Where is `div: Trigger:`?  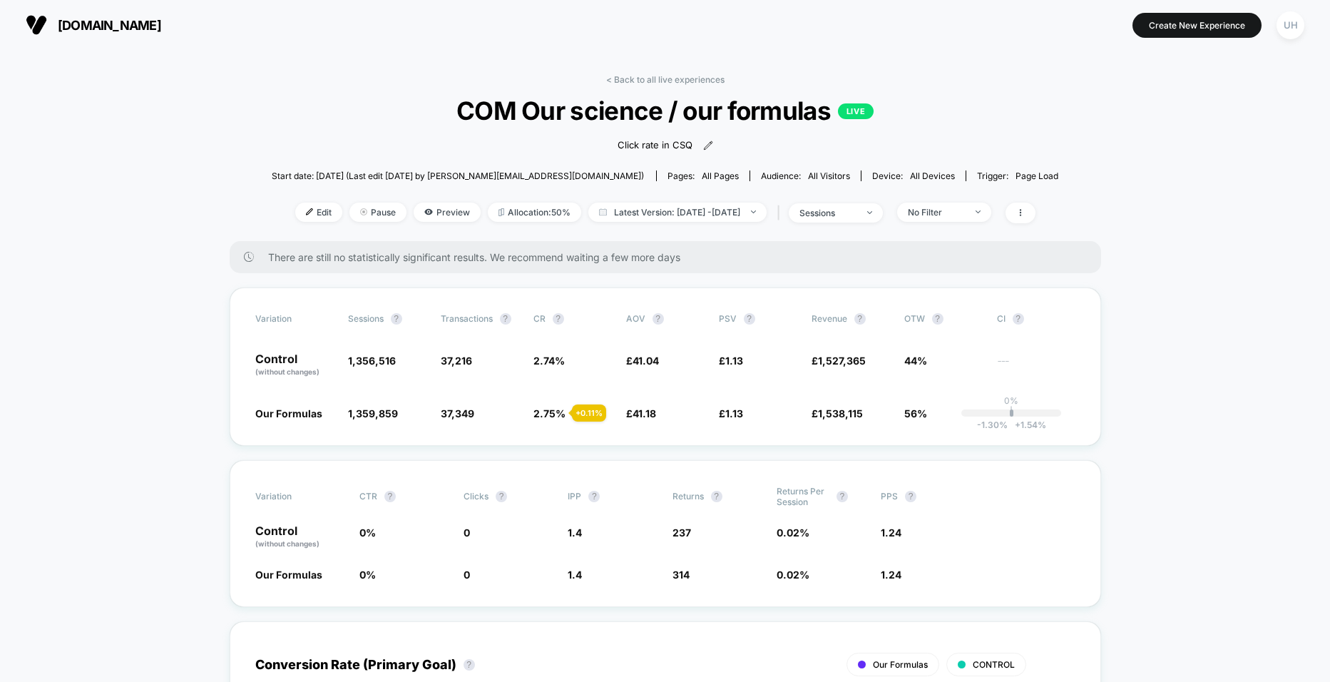
div: Trigger: is located at coordinates (1017, 175).